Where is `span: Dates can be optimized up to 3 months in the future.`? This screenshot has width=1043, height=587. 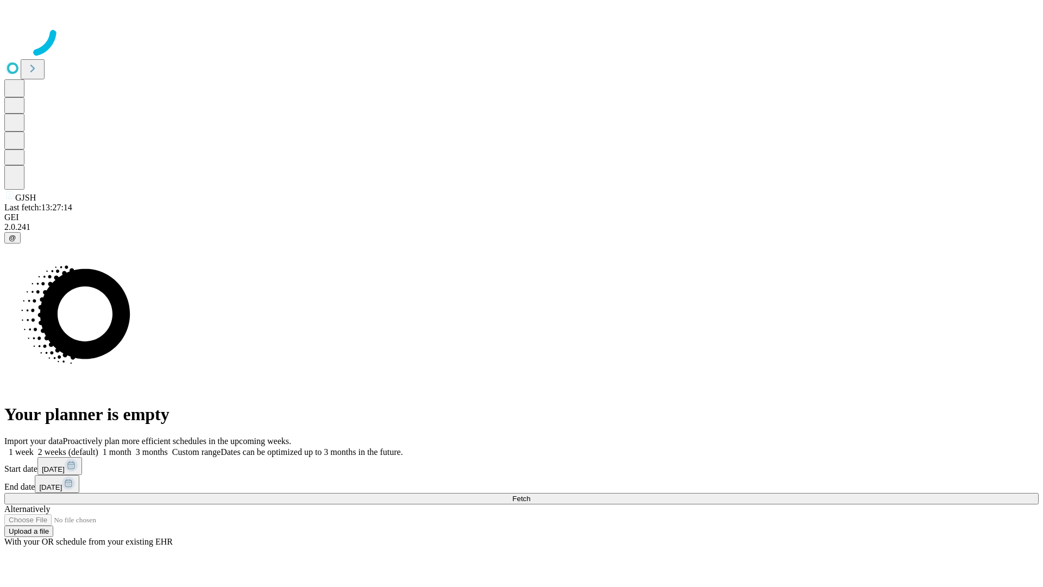 span: Dates can be optimized up to 3 months in the future. is located at coordinates (311, 452).